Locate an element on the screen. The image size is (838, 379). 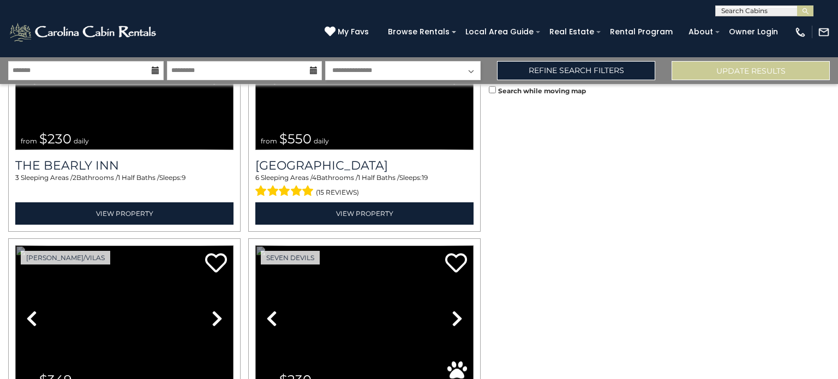
img: mail-regular-white.png is located at coordinates (824, 32).